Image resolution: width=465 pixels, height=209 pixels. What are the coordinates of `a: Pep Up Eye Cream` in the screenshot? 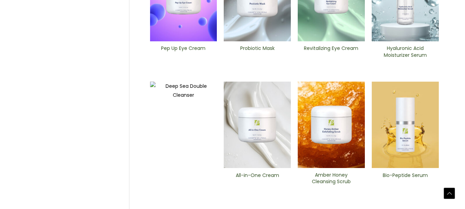 It's located at (183, 53).